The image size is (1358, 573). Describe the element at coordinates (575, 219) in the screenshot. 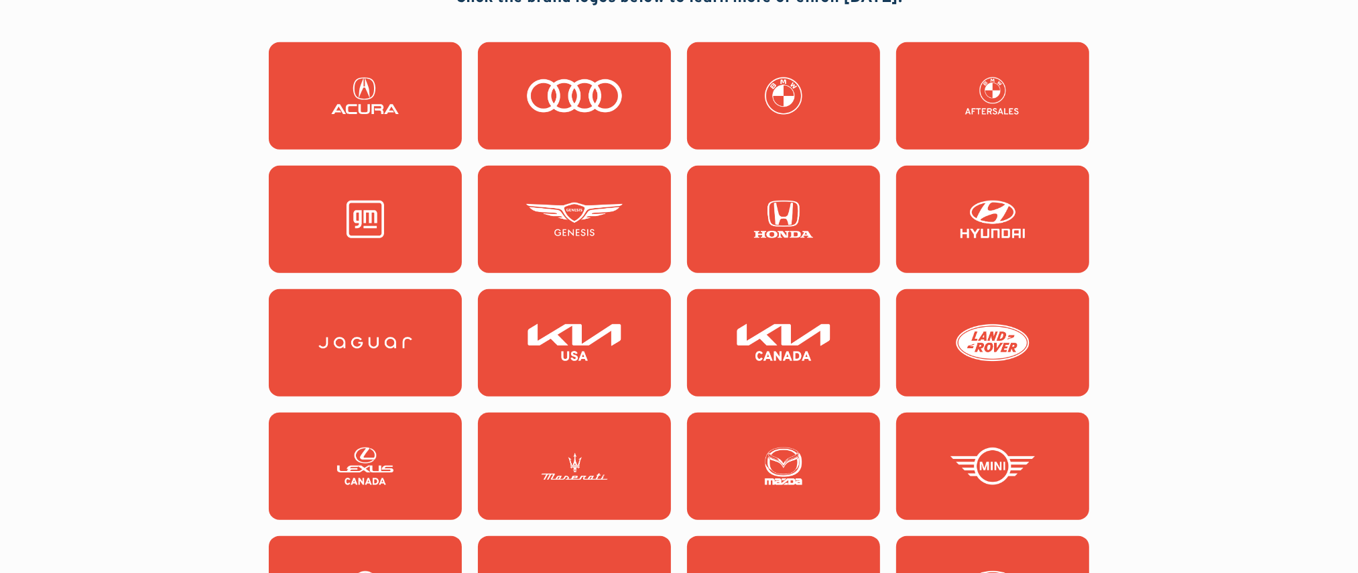

I see `img: Genesis` at that location.